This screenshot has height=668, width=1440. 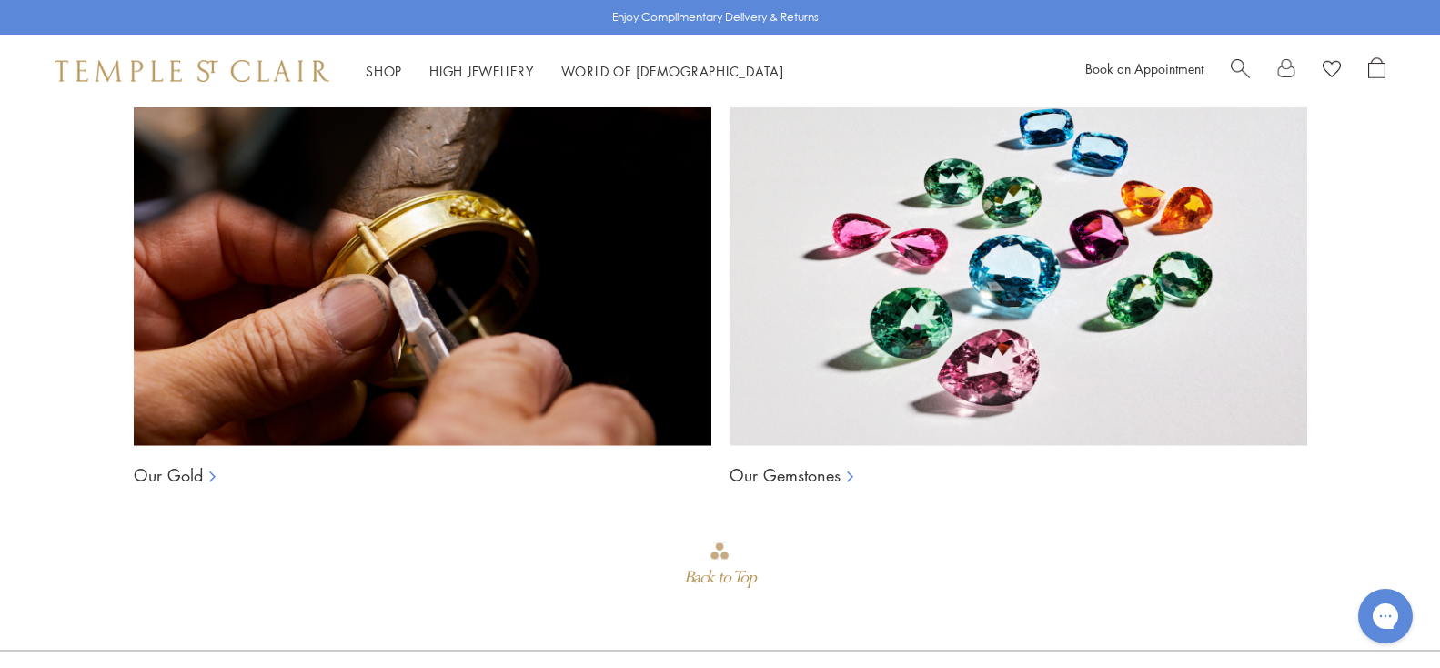 I want to click on a: Our Gemstones, so click(x=785, y=475).